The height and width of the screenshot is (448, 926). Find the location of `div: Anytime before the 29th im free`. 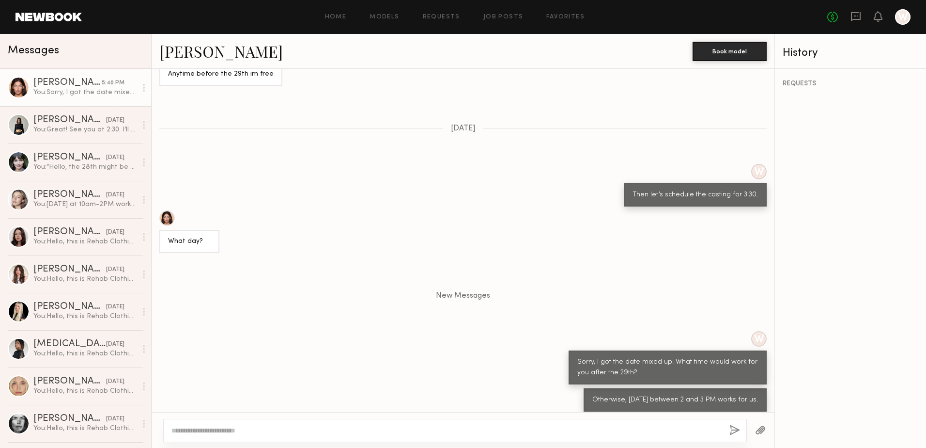

div: Anytime before the 29th im free is located at coordinates (221, 74).